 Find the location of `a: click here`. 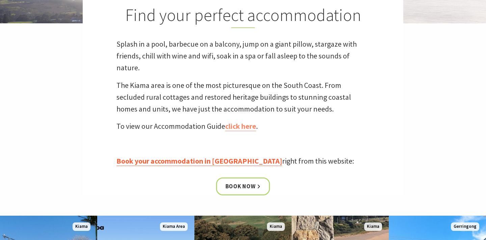

a: click here is located at coordinates (241, 126).